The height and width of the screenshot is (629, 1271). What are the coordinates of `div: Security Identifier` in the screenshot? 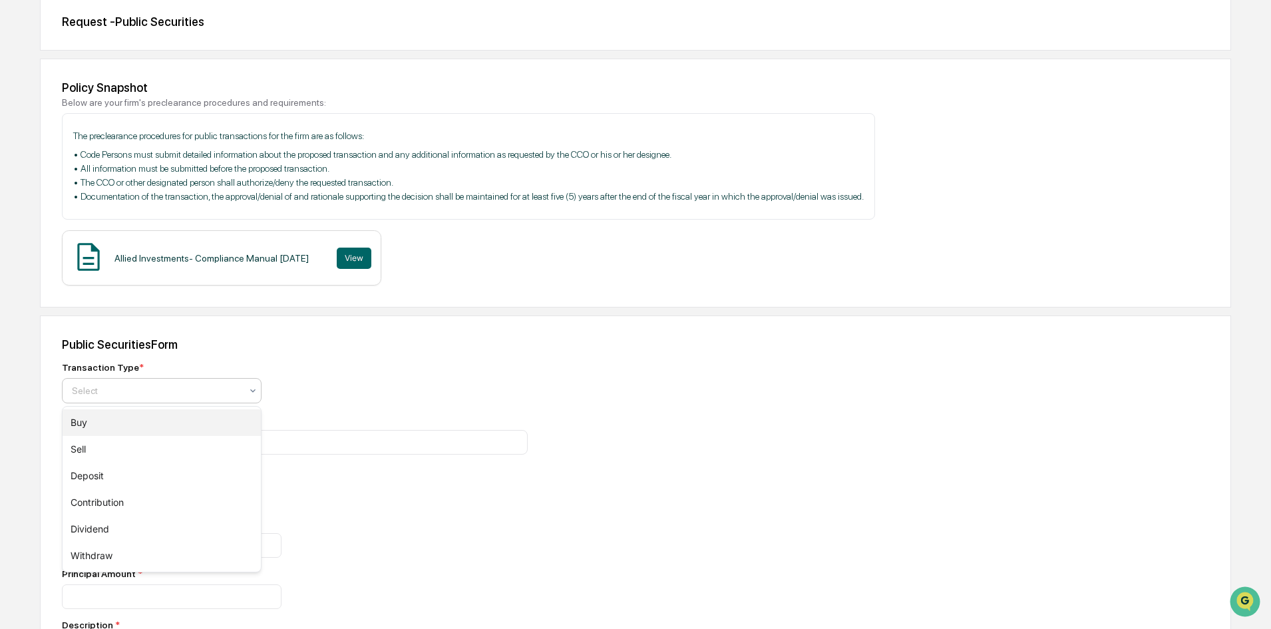 It's located at (295, 419).